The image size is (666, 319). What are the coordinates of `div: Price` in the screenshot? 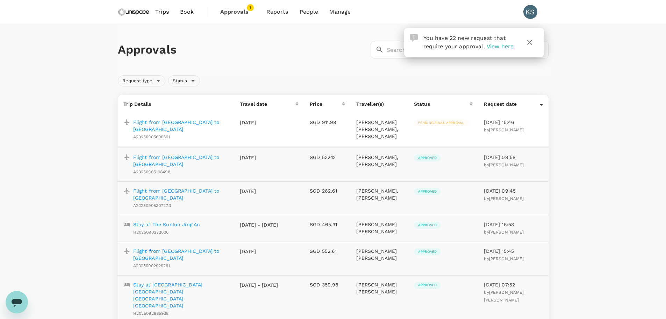 It's located at (326, 104).